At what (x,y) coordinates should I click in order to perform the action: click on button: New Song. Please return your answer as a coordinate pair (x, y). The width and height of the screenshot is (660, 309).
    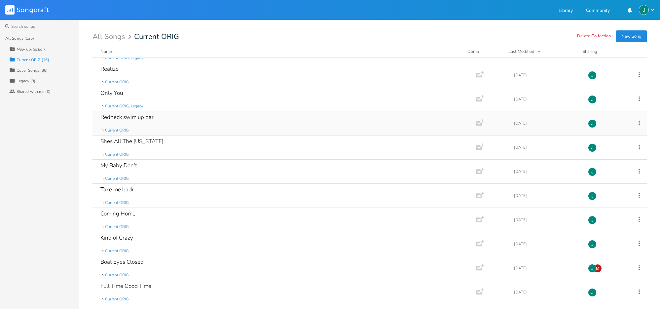
    Looking at the image, I should click on (631, 36).